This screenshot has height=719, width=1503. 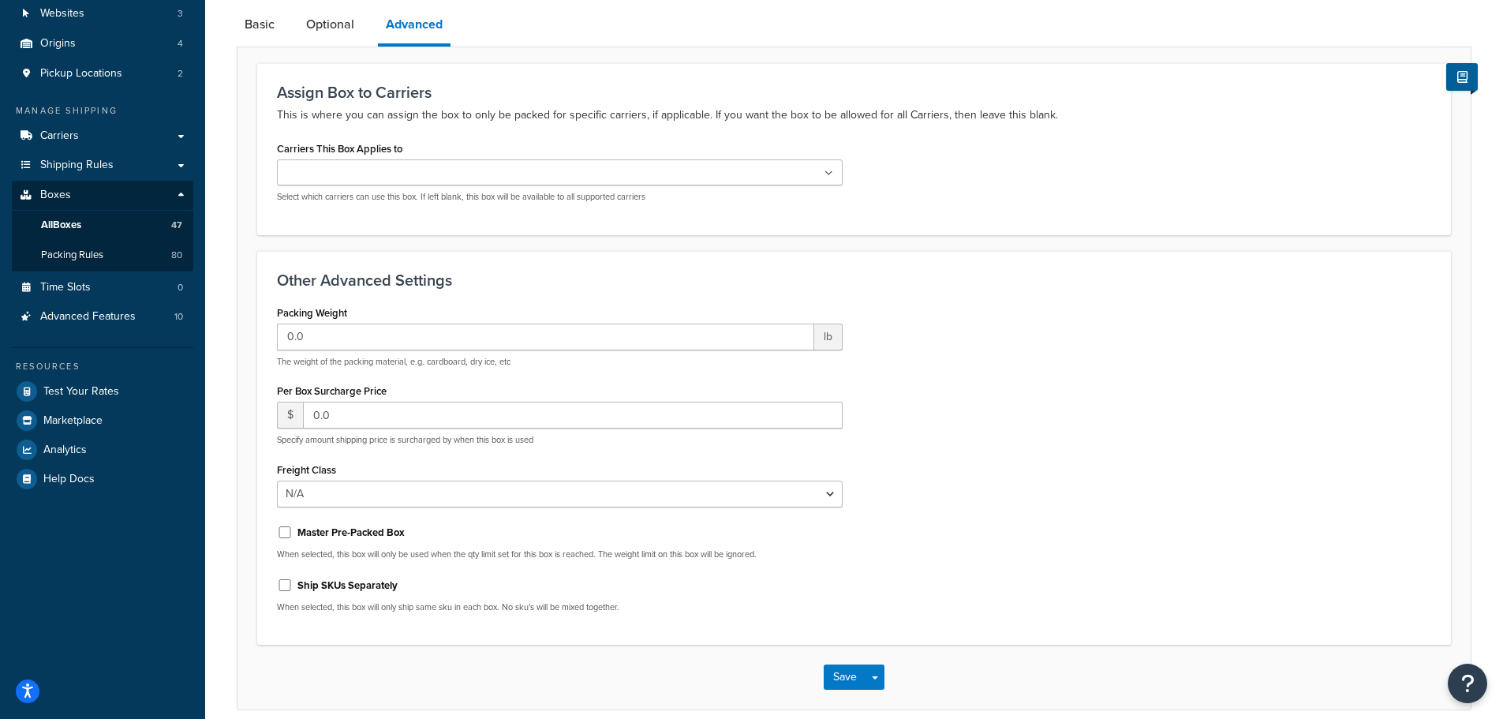 What do you see at coordinates (103, 225) in the screenshot?
I see `a: AllBoxes47` at bounding box center [103, 225].